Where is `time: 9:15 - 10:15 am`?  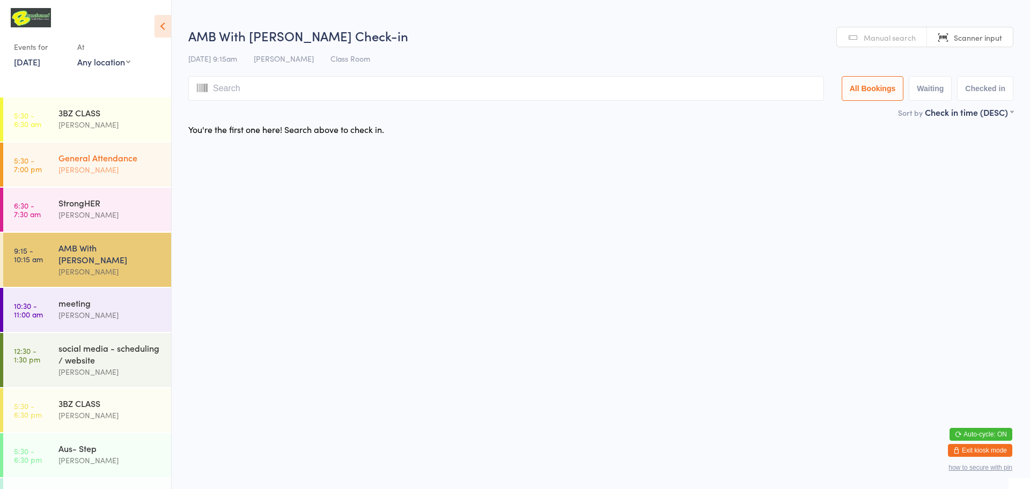 time: 9:15 - 10:15 am is located at coordinates (28, 255).